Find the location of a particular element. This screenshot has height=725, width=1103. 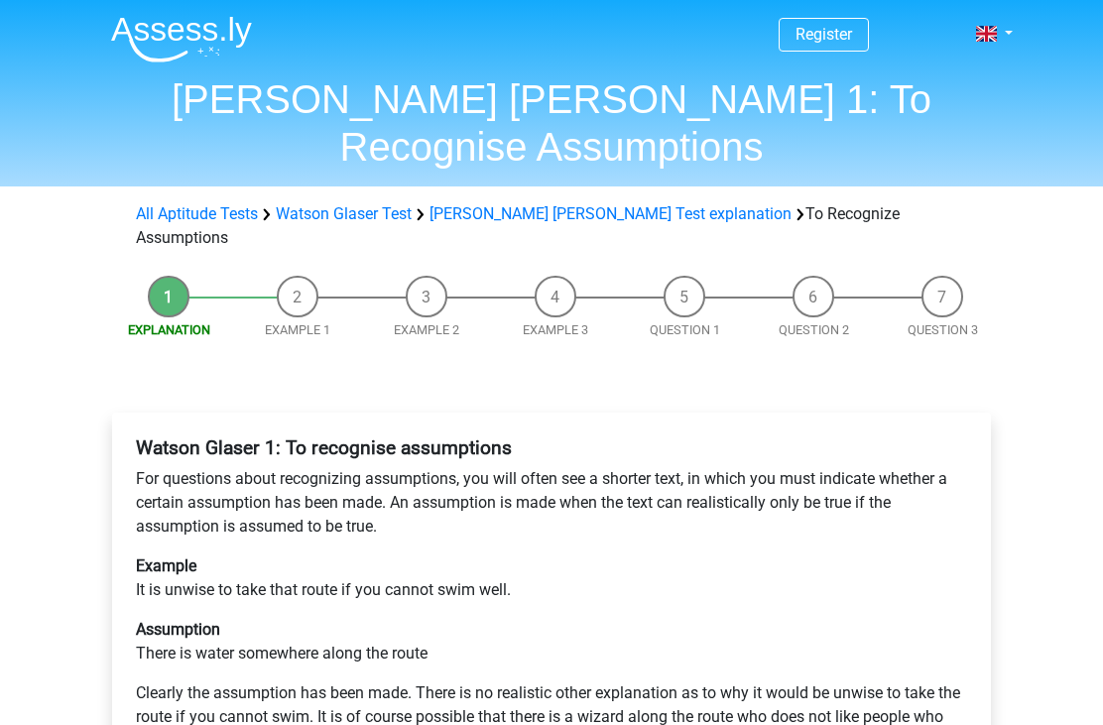

b: Example is located at coordinates (166, 566).